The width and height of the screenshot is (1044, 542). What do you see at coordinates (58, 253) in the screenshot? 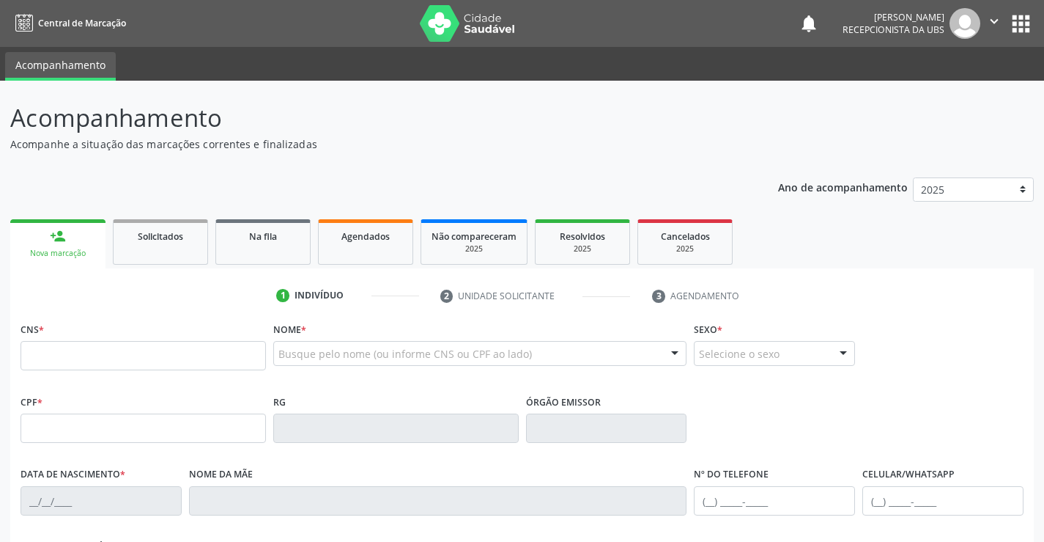
I see `div: Nova marcação` at bounding box center [58, 253].